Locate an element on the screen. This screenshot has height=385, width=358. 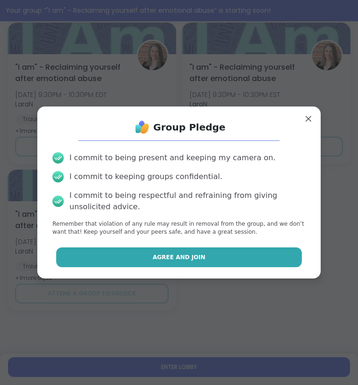
button: Agree and Join is located at coordinates (179, 258).